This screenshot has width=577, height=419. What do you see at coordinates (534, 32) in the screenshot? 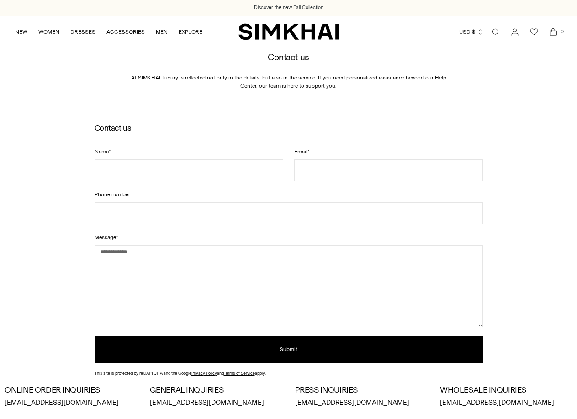
I see `a: Wishlist` at bounding box center [534, 32].